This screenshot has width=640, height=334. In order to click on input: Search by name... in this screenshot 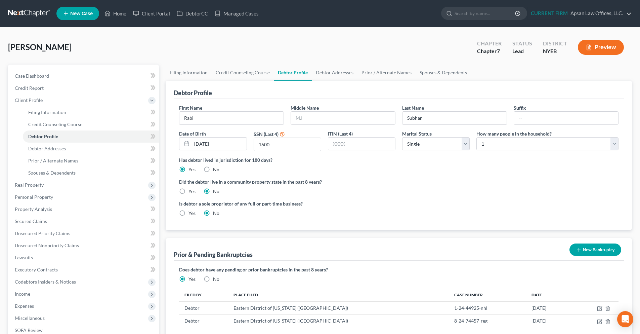, I will do `click(485, 13)`.